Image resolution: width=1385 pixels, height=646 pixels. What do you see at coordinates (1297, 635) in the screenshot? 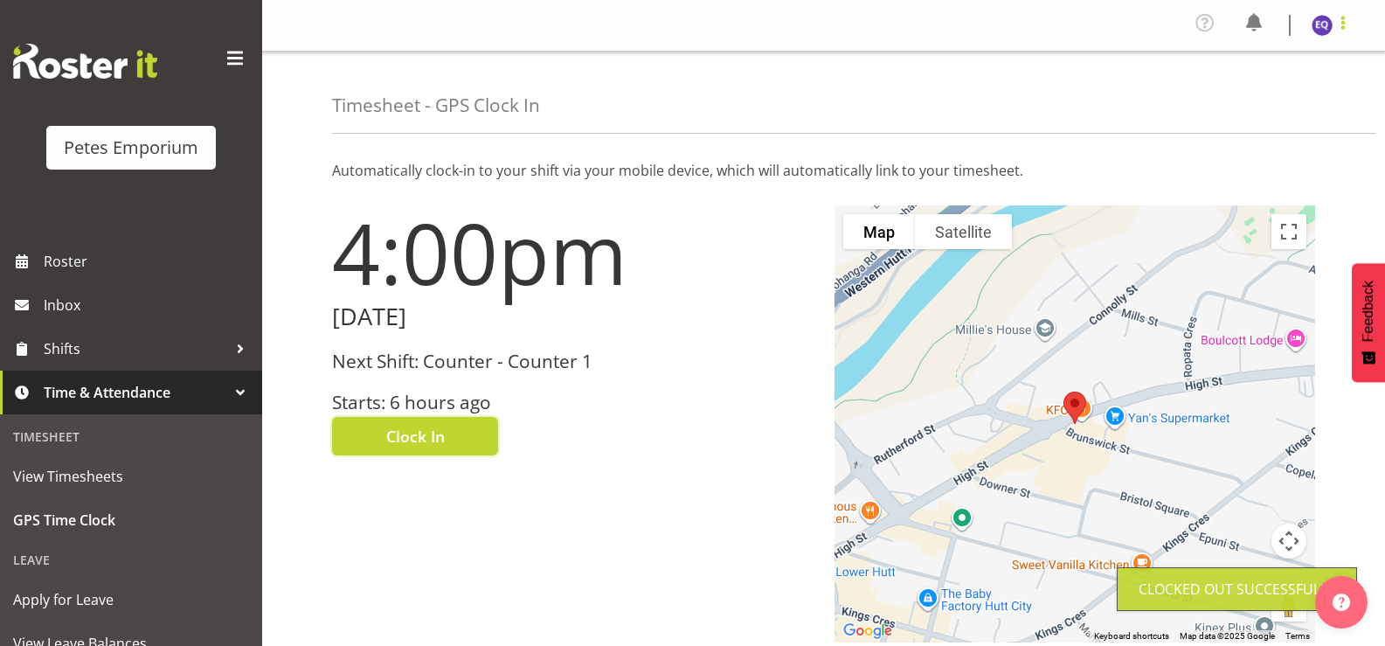
I see `a: Terms (opens in new tab)` at bounding box center [1297, 635].